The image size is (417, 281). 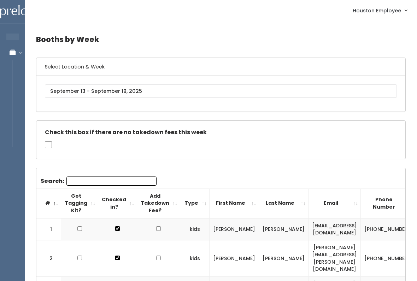 What do you see at coordinates (380, 10) in the screenshot?
I see `a: Houston Employee` at bounding box center [380, 10].